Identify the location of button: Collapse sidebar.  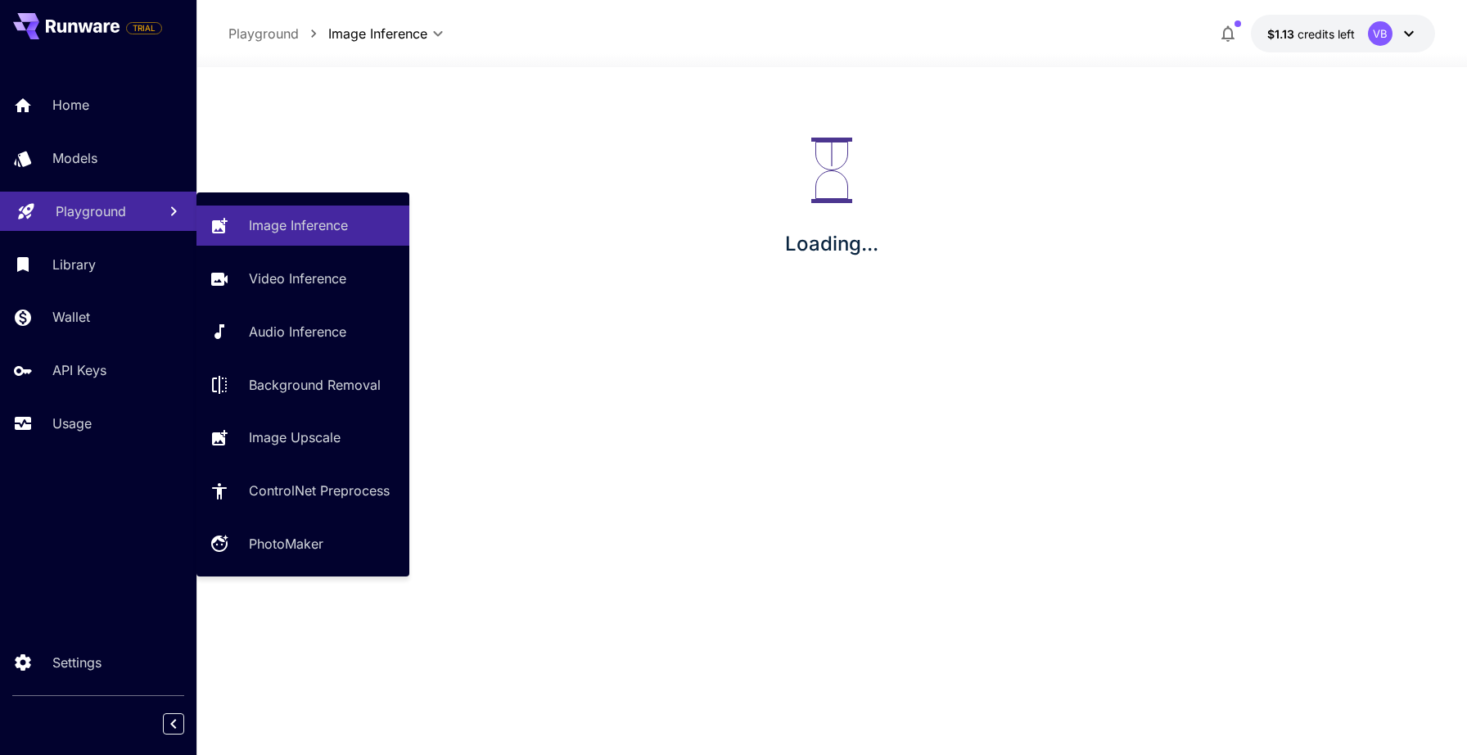
(174, 724).